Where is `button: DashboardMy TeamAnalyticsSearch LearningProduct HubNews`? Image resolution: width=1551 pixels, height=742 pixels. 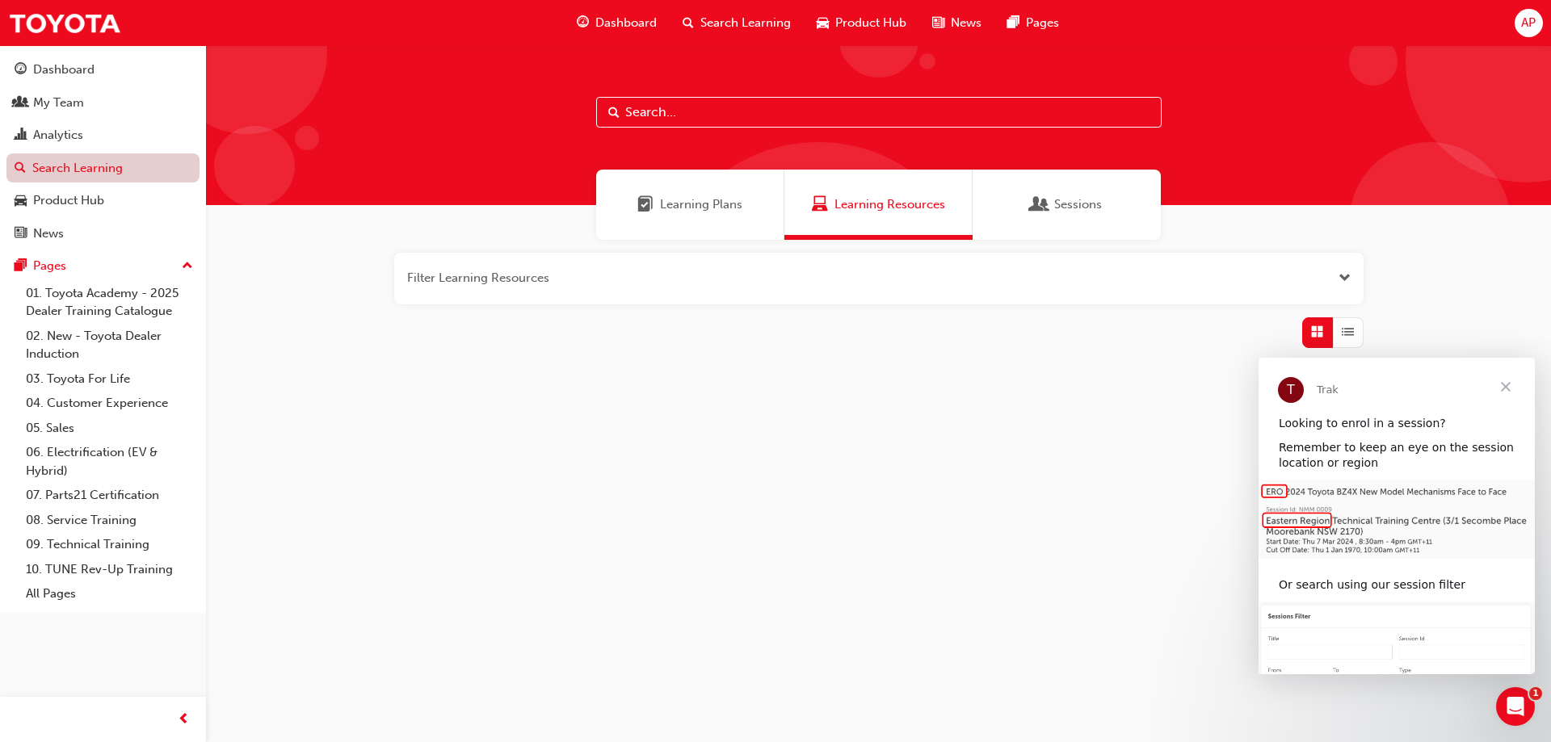 button: DashboardMy TeamAnalyticsSearch LearningProduct HubNews is located at coordinates (103, 151).